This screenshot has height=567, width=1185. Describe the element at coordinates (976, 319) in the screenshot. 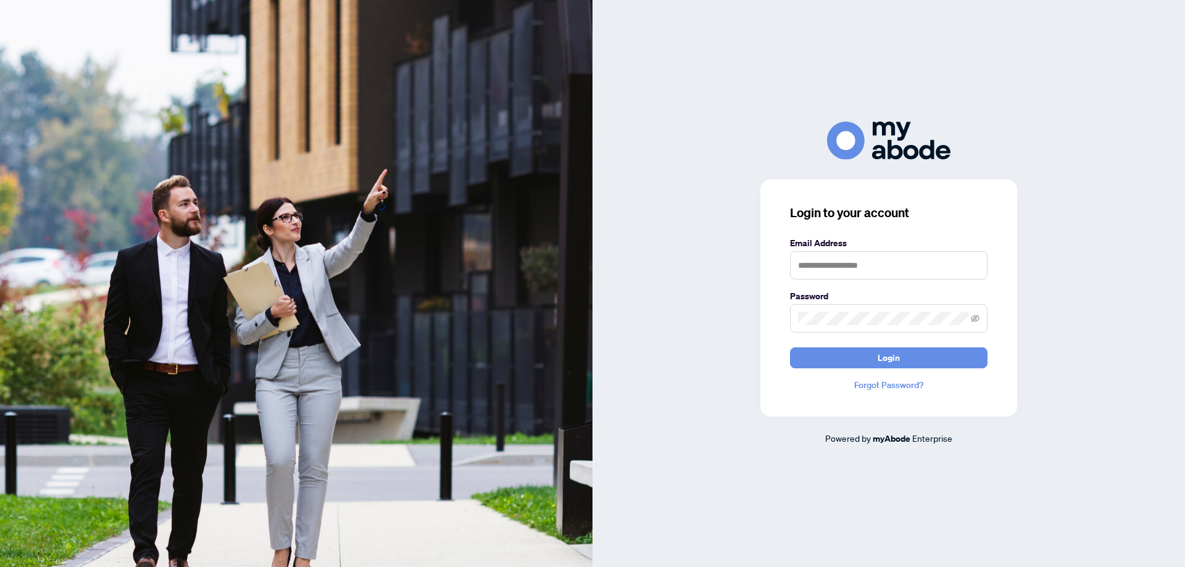

I see `span: eye-invisible` at that location.